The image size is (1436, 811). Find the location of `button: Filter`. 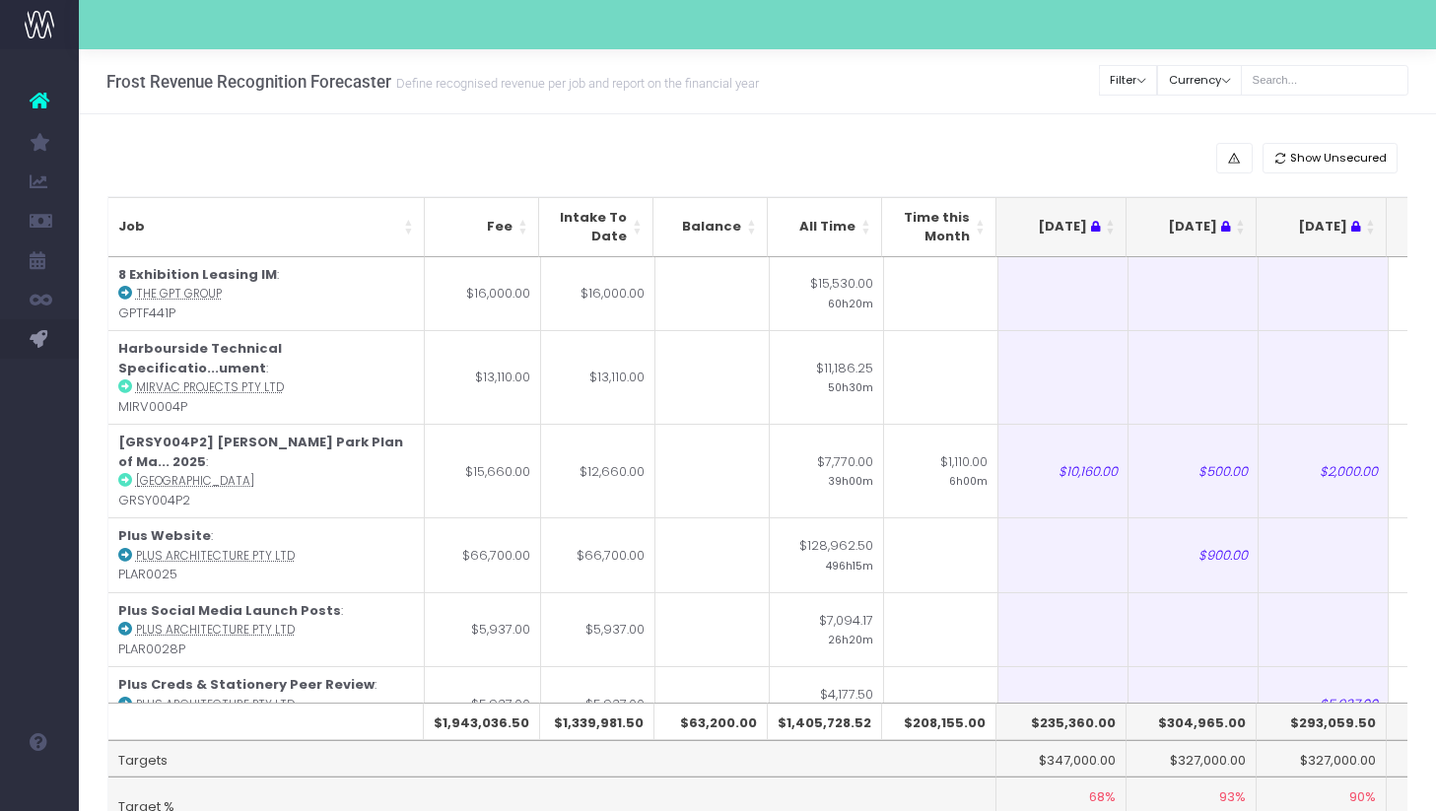

button: Filter is located at coordinates (1129, 80).